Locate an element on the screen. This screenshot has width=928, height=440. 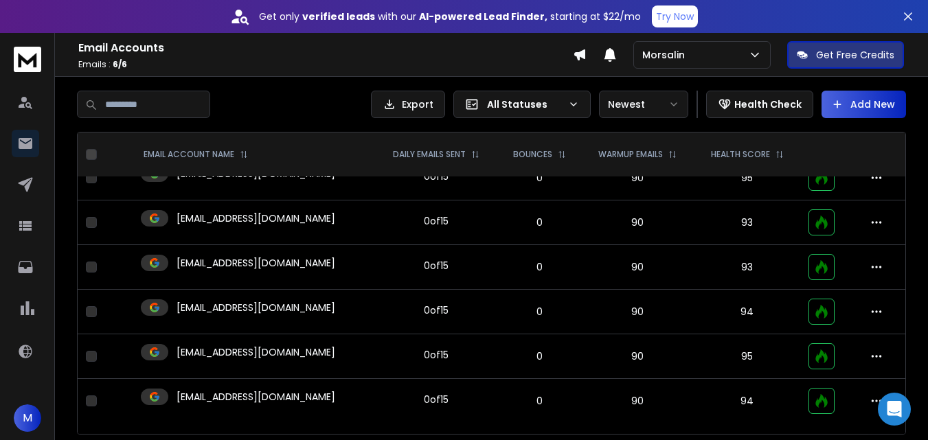
strong: AI-powered Lead Finder, is located at coordinates (483, 16).